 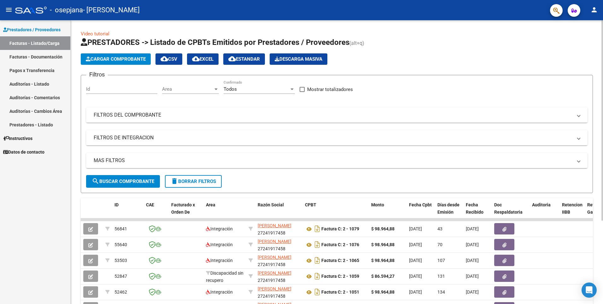 I want to click on mat-icon: person, so click(x=595, y=10).